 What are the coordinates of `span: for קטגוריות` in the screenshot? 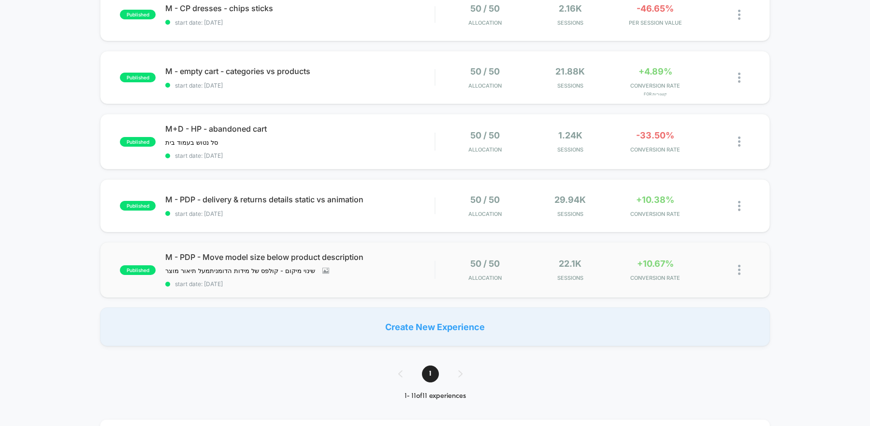 It's located at (656, 94).